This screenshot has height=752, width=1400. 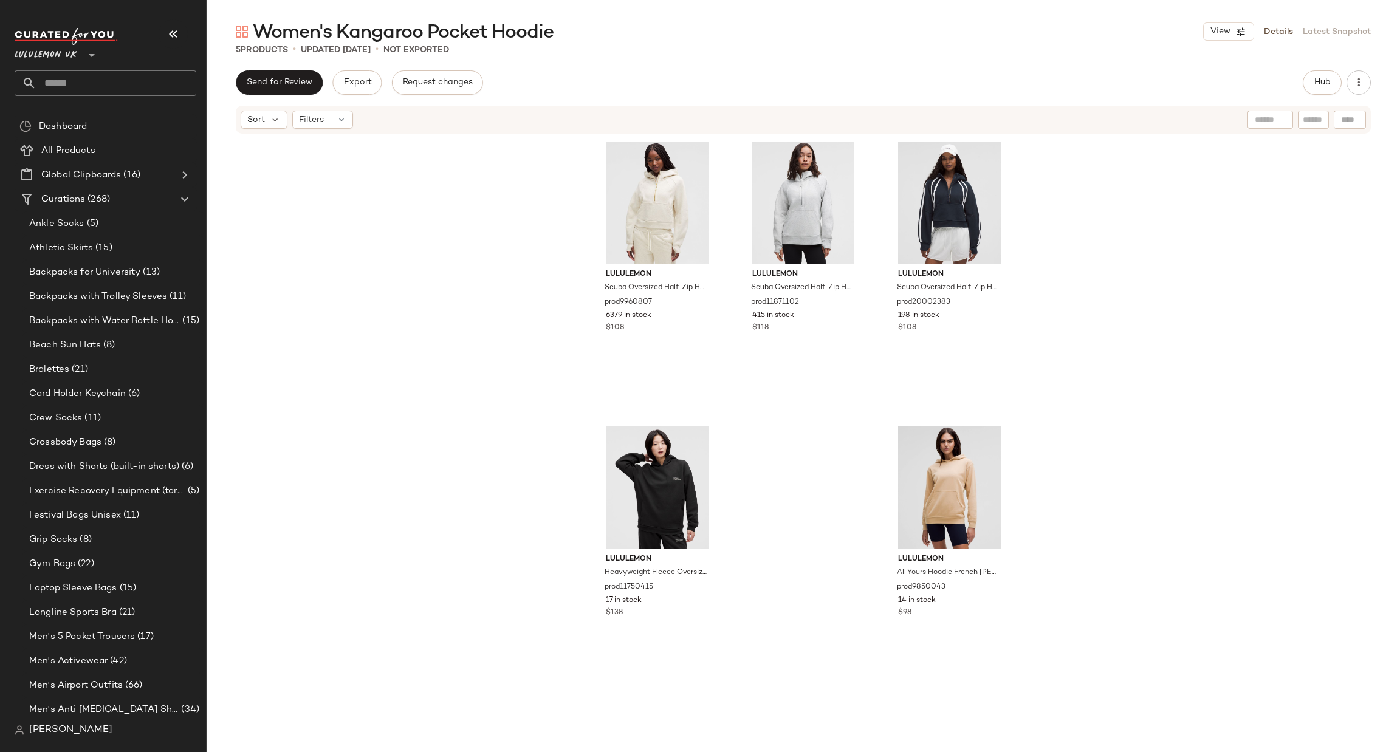 What do you see at coordinates (1228, 32) in the screenshot?
I see `button: View` at bounding box center [1228, 32].